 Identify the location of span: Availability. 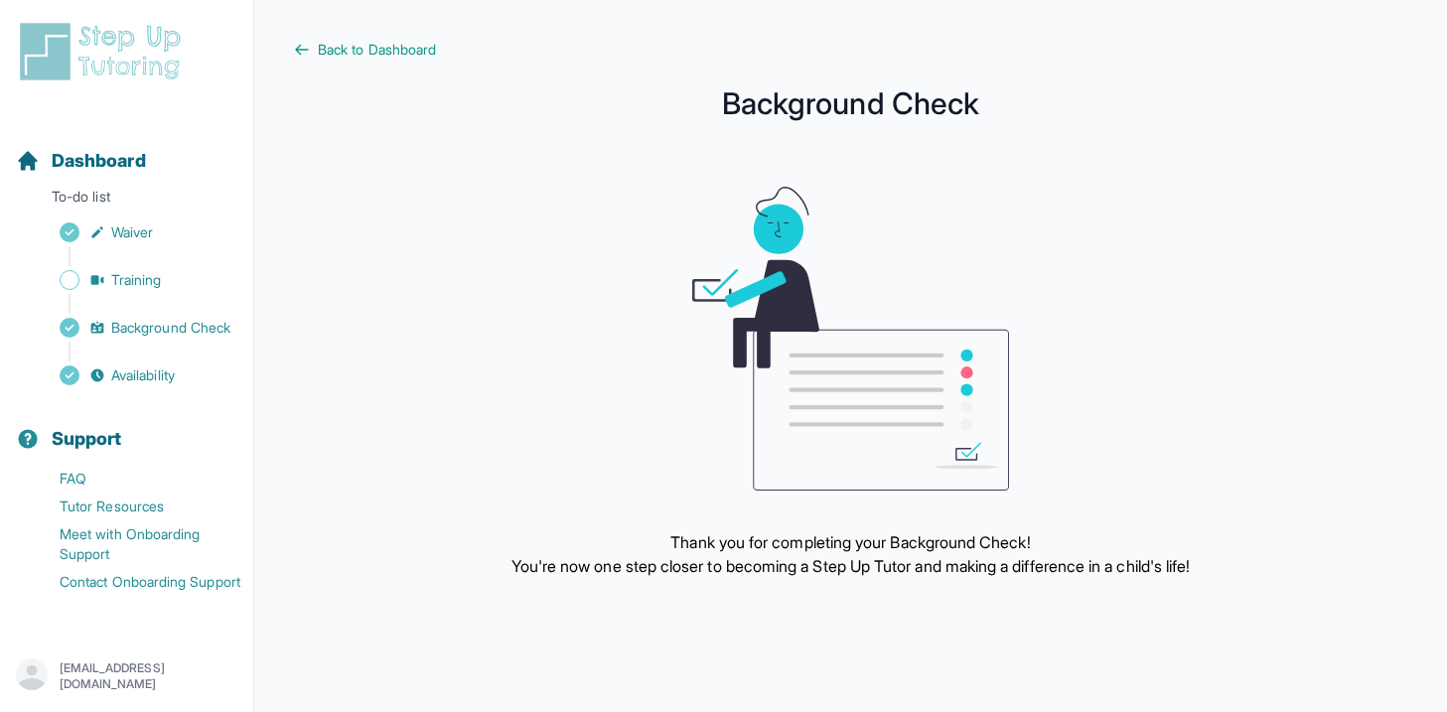
(143, 375).